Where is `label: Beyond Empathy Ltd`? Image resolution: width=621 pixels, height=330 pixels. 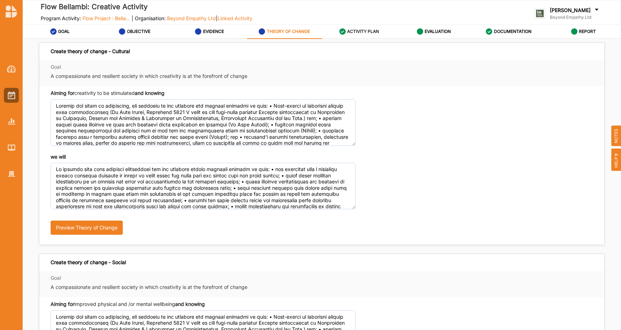 label: Beyond Empathy Ltd is located at coordinates (575, 17).